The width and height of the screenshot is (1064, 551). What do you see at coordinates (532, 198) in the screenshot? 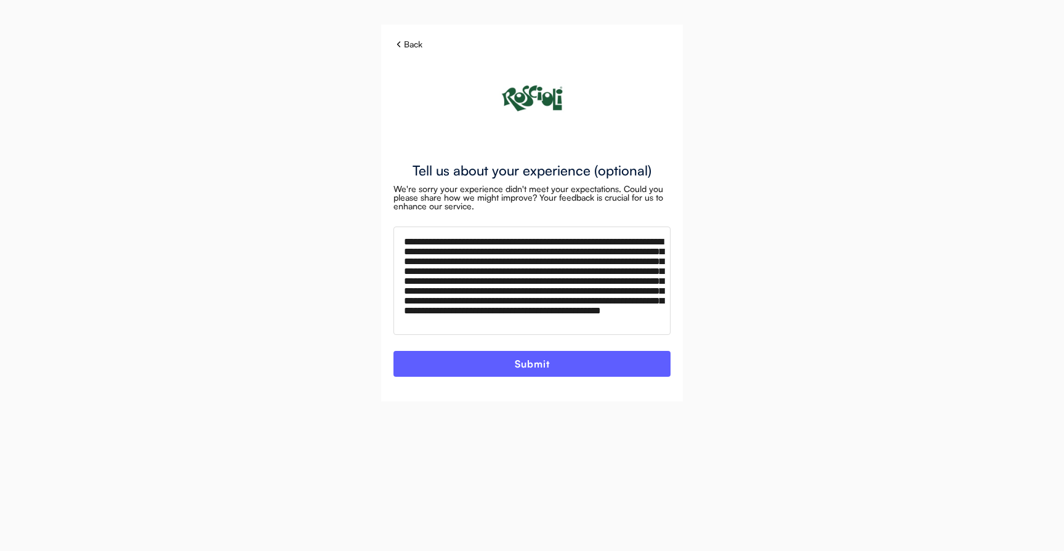
I see `div: We're sorry your experience didn't meet your expectations. Could you please share how we might im...` at bounding box center [532, 198].